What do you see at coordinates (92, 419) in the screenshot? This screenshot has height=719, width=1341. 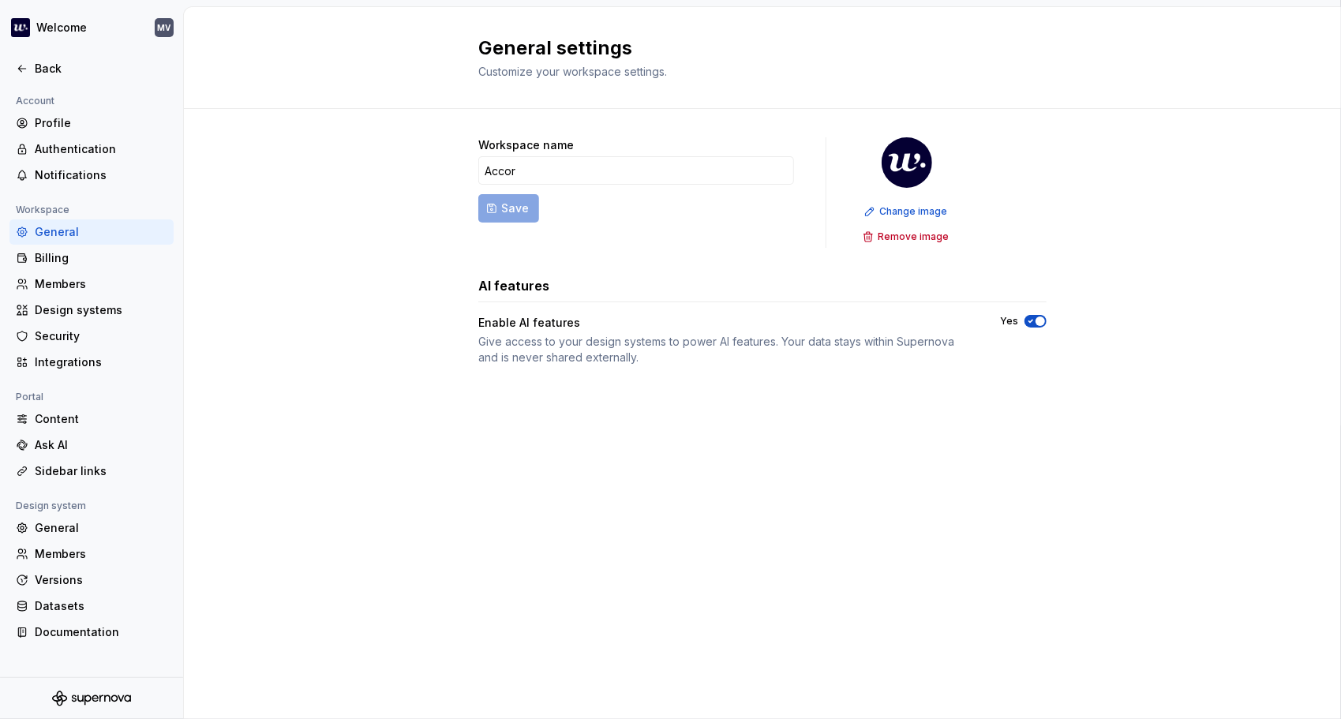 I see `a: Content` at bounding box center [92, 419].